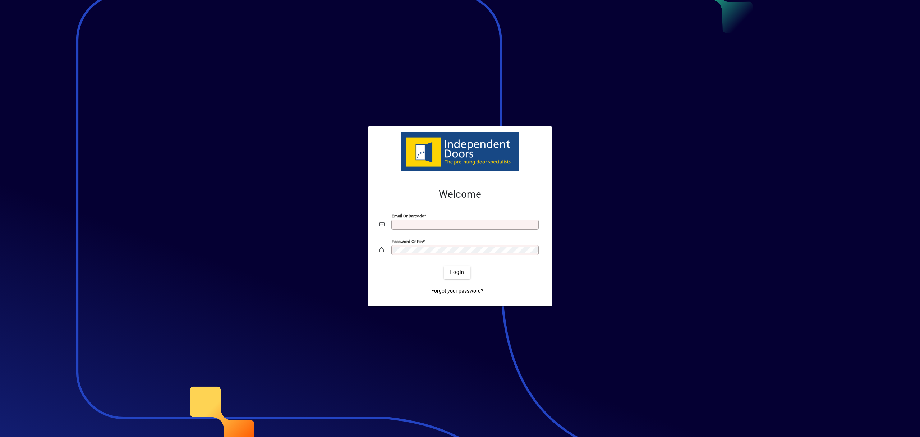 This screenshot has width=920, height=437. I want to click on mat-label: Email or Barcode, so click(408, 215).